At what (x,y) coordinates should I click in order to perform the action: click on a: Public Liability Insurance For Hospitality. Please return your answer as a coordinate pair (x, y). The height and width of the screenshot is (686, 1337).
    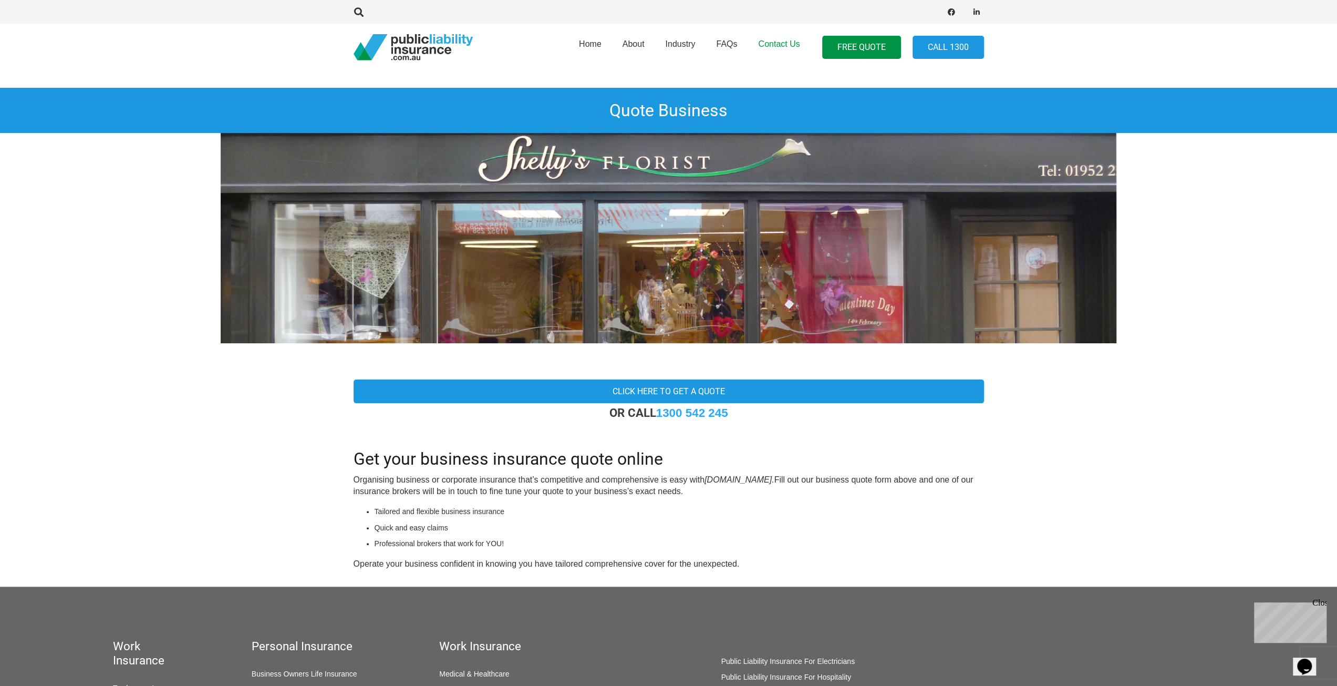
    Looking at the image, I should click on (786, 677).